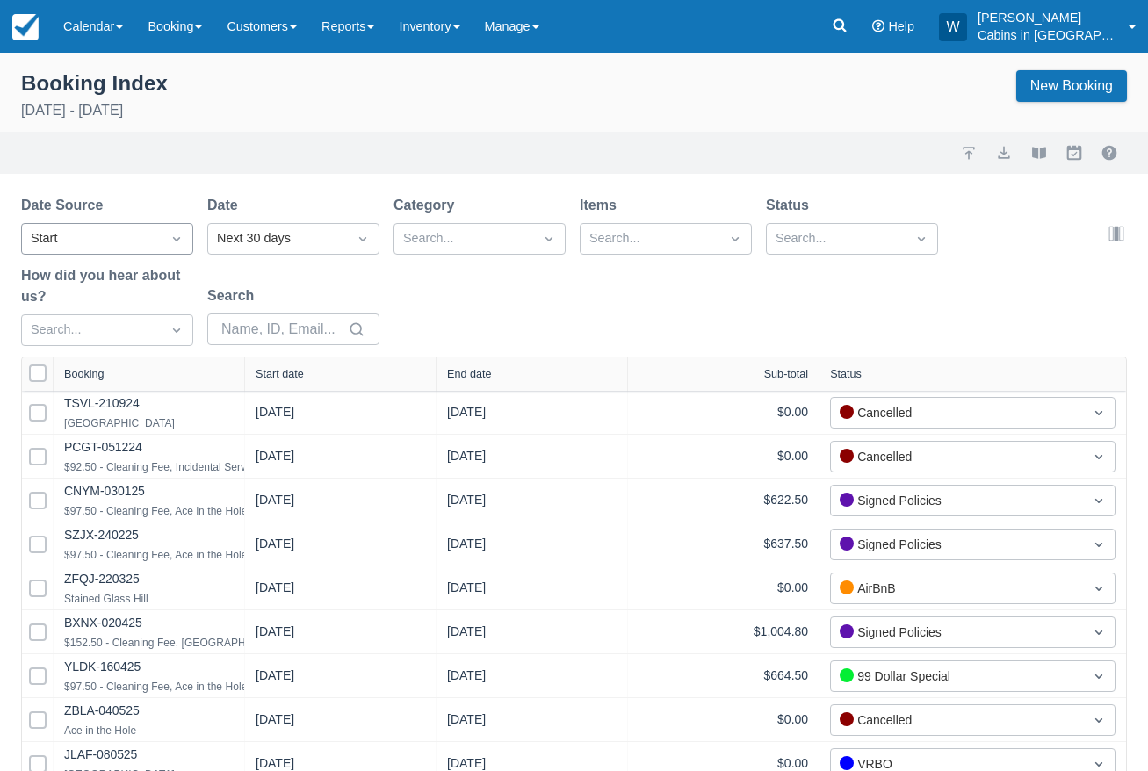 Image resolution: width=1148 pixels, height=771 pixels. What do you see at coordinates (65, 206) in the screenshot?
I see `label: Date Source` at bounding box center [65, 206].